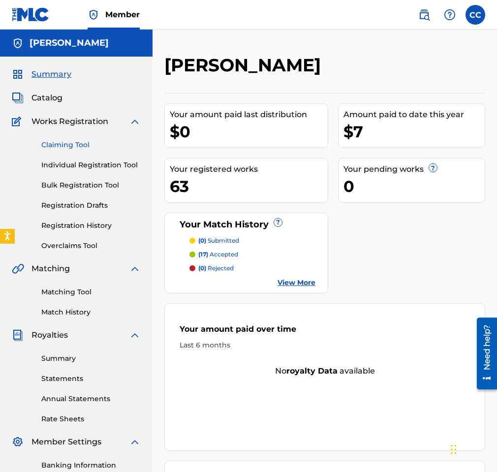 The width and height of the screenshot is (497, 472). What do you see at coordinates (325, 332) in the screenshot?
I see `div: Your amount paid over time` at bounding box center [325, 332].